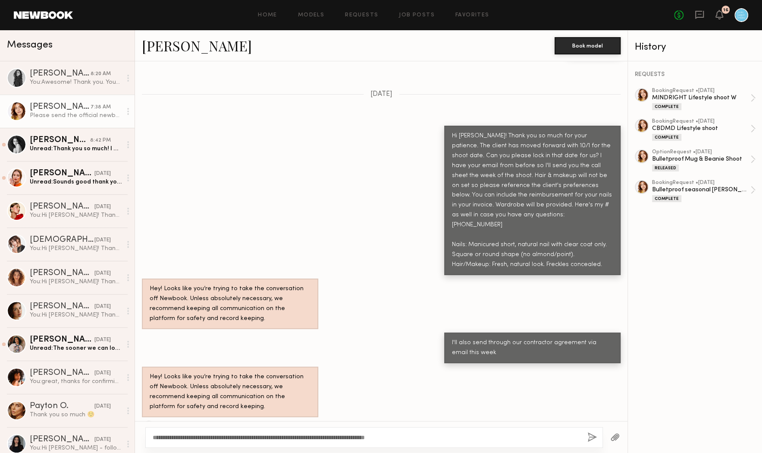 Image resolution: width=762 pixels, height=453 pixels. What do you see at coordinates (75, 182) in the screenshot?
I see `div: Unread: Sounds good thank you!` at bounding box center [75, 182].